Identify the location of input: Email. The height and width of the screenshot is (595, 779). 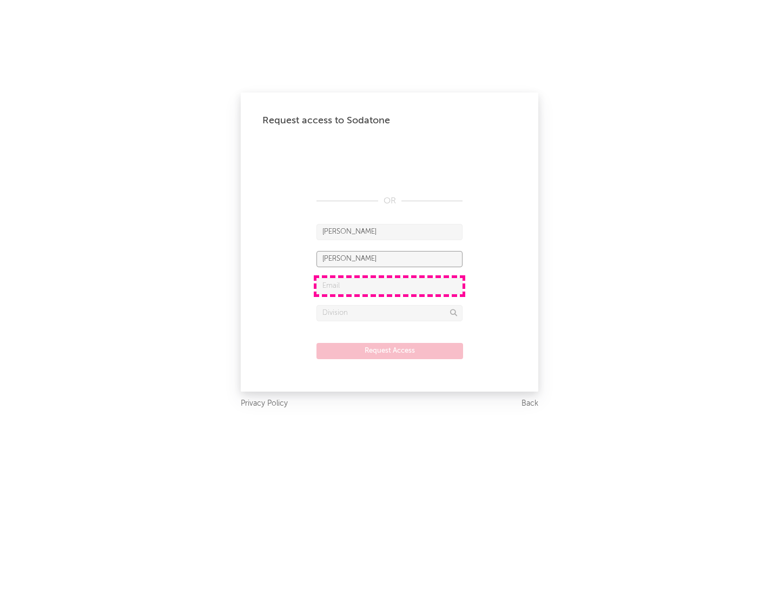
(390, 286).